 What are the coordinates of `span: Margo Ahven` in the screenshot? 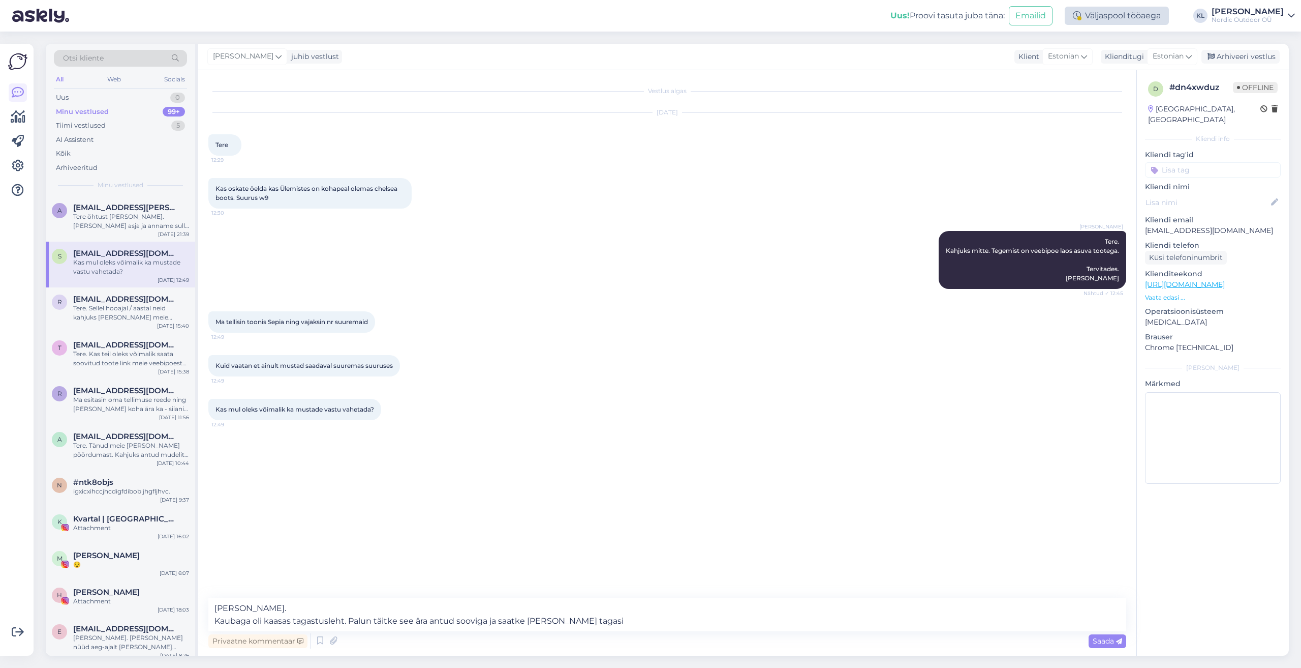 It's located at (106, 555).